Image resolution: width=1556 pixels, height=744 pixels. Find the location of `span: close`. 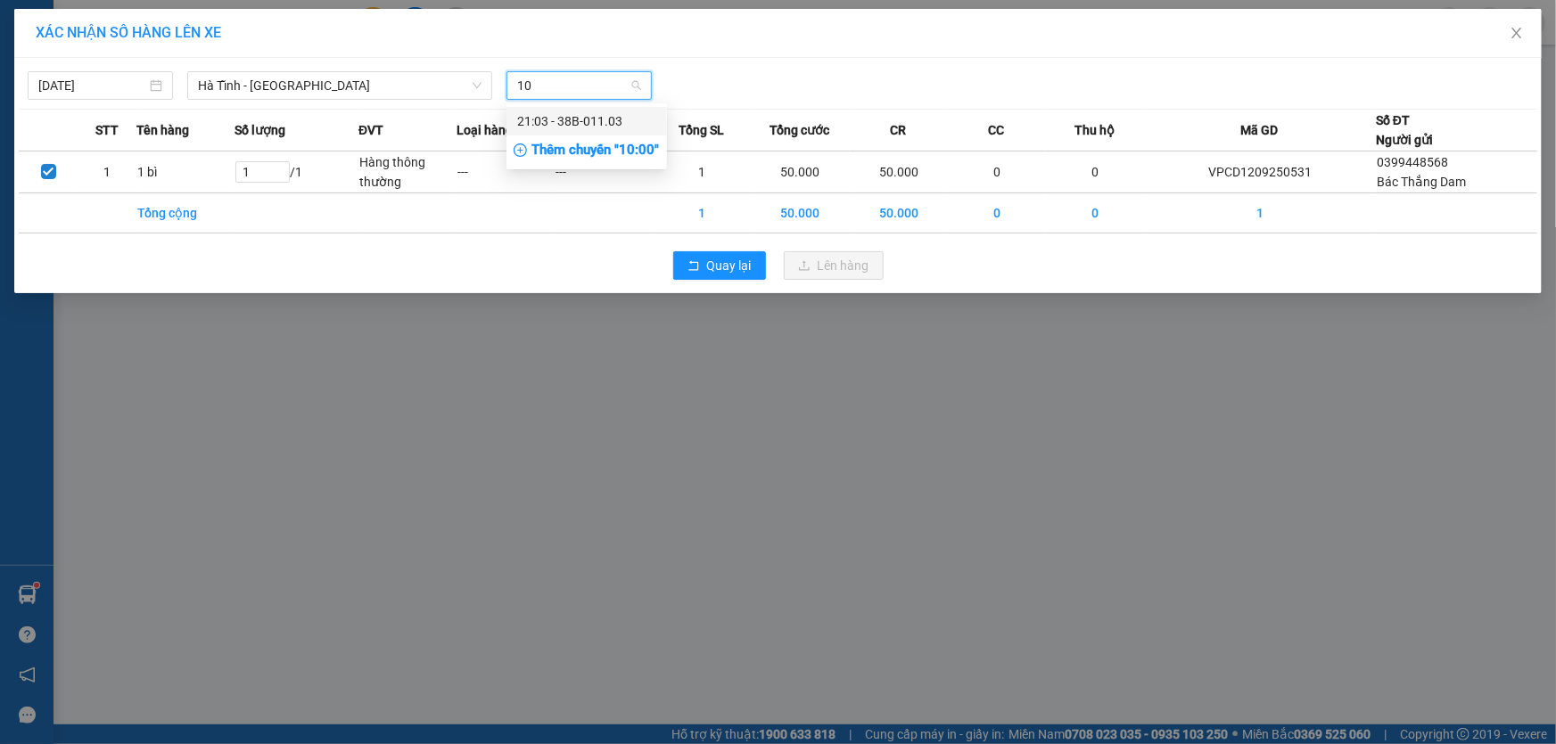

span: close is located at coordinates (1516, 33).